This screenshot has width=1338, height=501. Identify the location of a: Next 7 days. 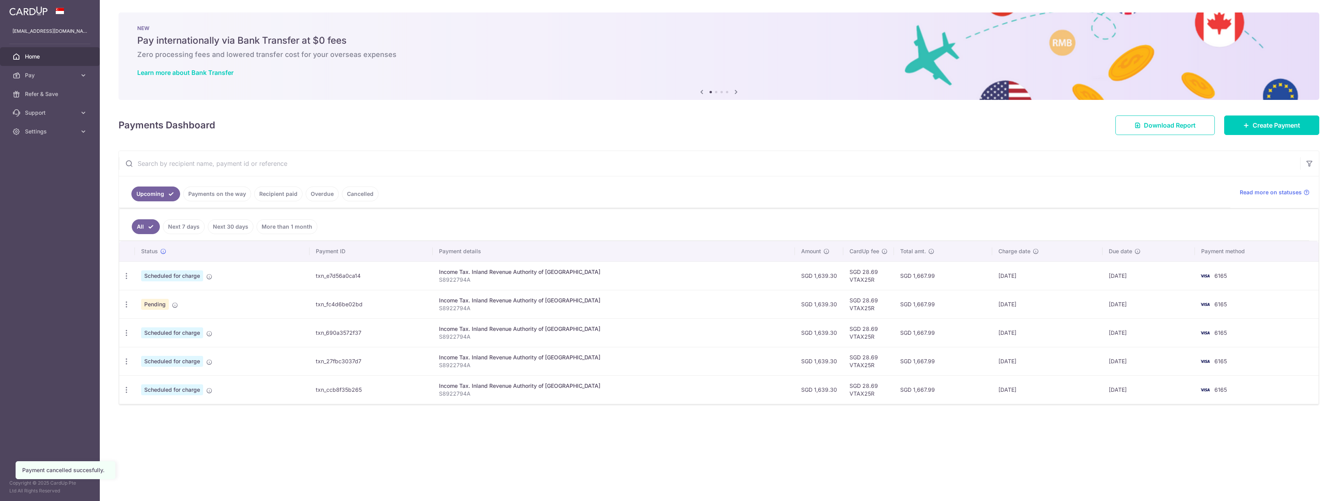
(184, 227).